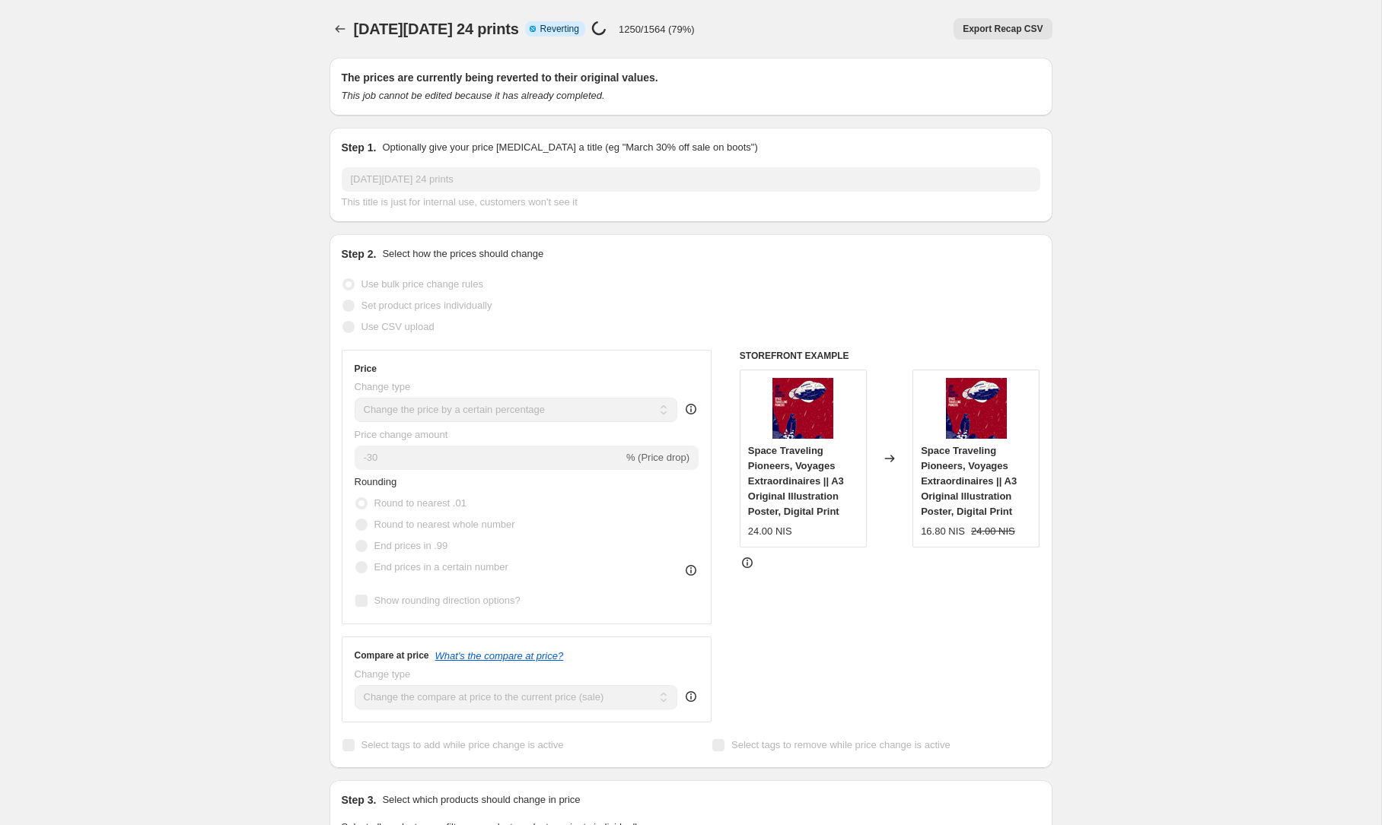 The width and height of the screenshot is (1382, 825). I want to click on h2: The prices are currently being reverted to their original values., so click(691, 78).